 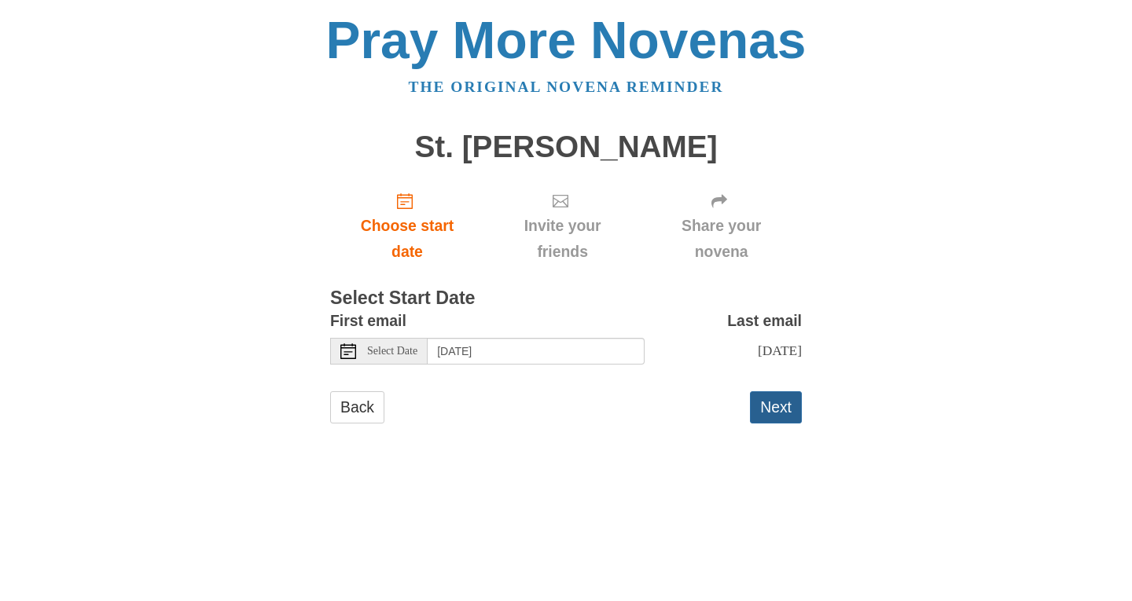 I want to click on a: Choose start date, so click(x=407, y=226).